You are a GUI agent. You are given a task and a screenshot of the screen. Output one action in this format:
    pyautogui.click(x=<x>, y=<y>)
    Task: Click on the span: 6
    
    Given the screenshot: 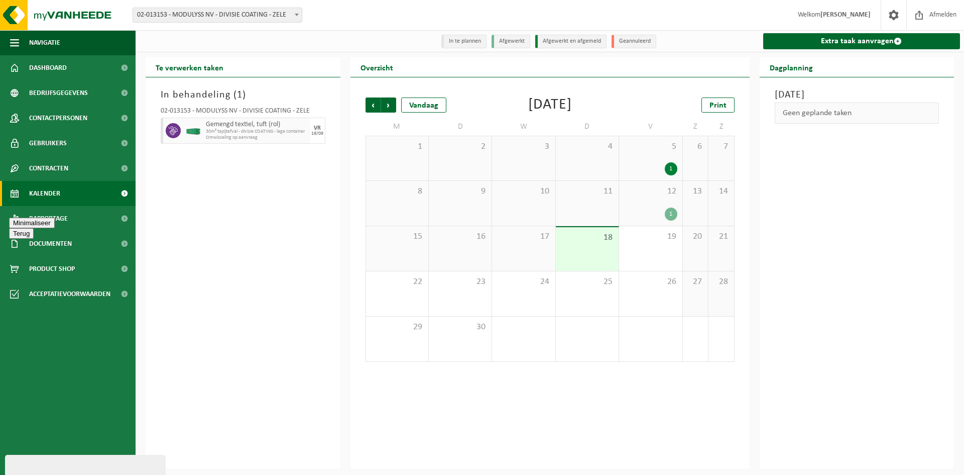 What is the action you would take?
    pyautogui.click(x=695, y=147)
    